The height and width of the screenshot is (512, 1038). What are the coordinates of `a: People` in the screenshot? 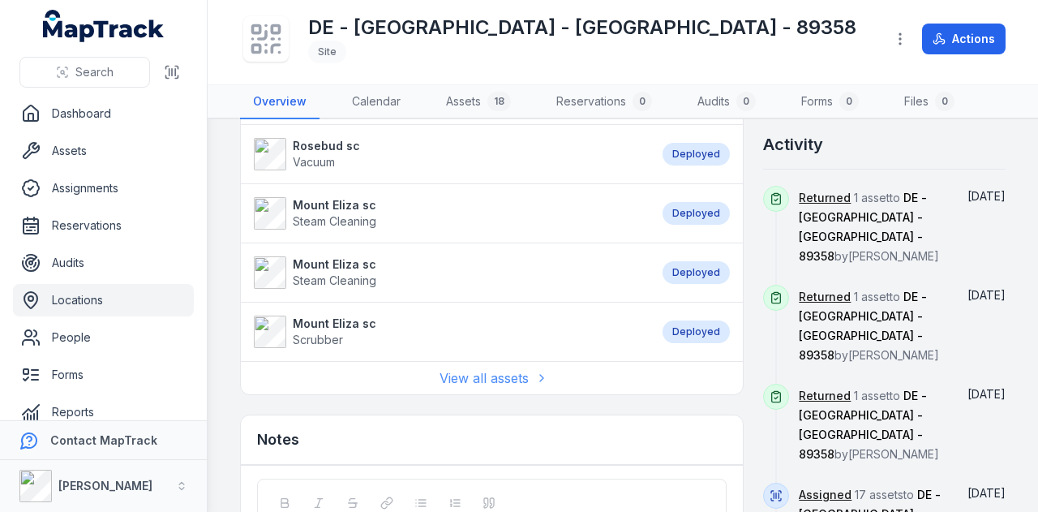 It's located at (103, 337).